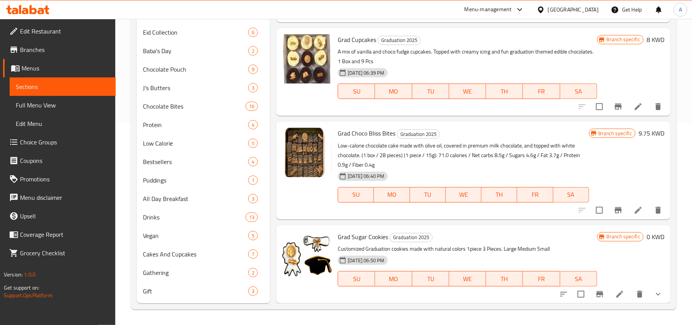 The image size is (692, 325). Describe the element at coordinates (203, 32) in the screenshot. I see `div: Eid Collection6` at that location.